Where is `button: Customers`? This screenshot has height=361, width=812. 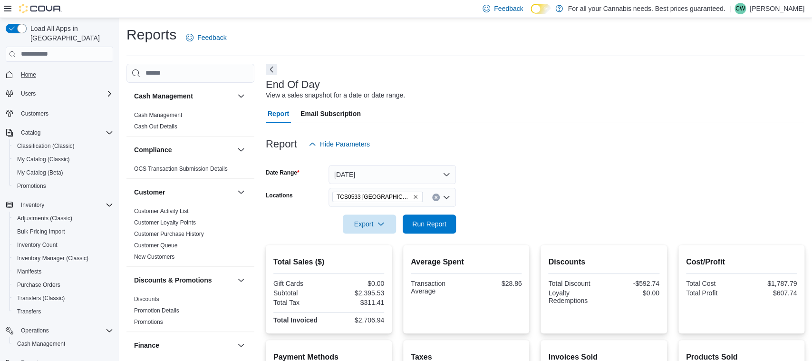 button: Customers is located at coordinates (59, 113).